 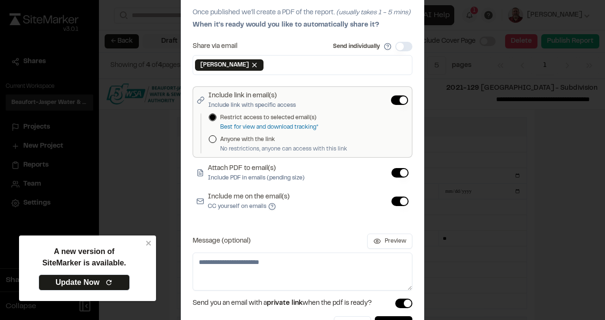 What do you see at coordinates (283, 140) in the screenshot?
I see `label: Anyone with the link` at bounding box center [283, 140].